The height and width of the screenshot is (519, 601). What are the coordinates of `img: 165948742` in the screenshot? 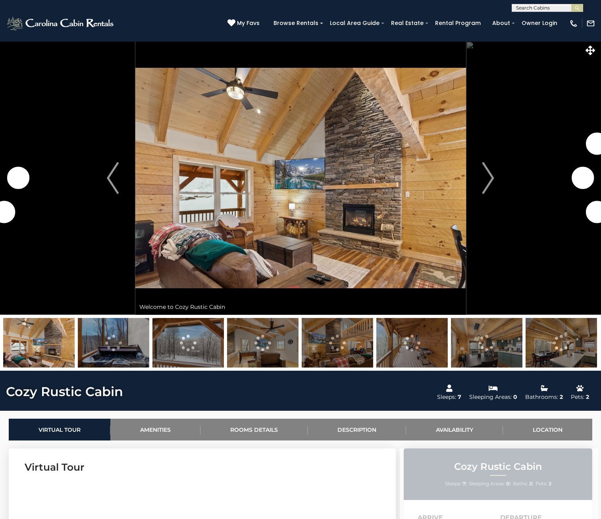 It's located at (39, 343).